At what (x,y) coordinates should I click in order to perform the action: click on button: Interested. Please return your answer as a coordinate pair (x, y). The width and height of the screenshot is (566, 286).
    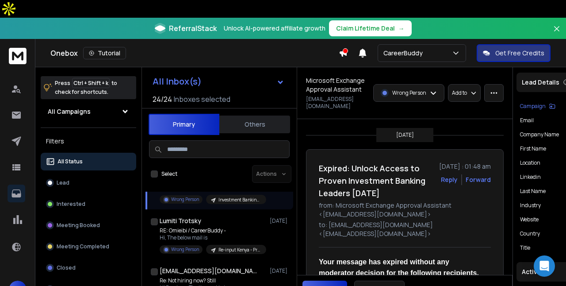
    Looking at the image, I should click on (89, 204).